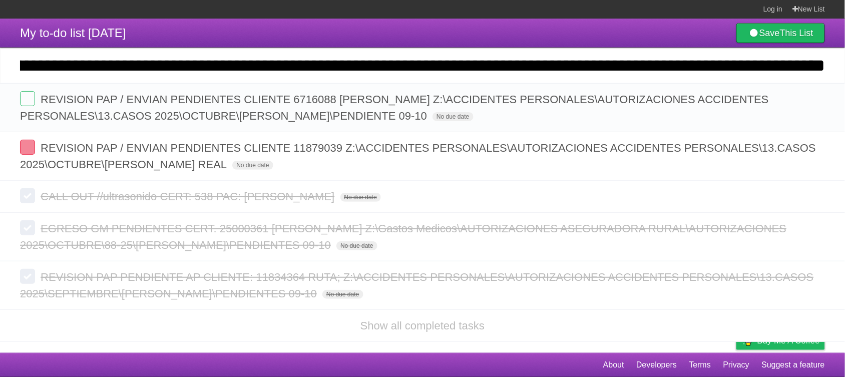  Describe the element at coordinates (781, 33) in the screenshot. I see `a: SaveThis List` at that location.